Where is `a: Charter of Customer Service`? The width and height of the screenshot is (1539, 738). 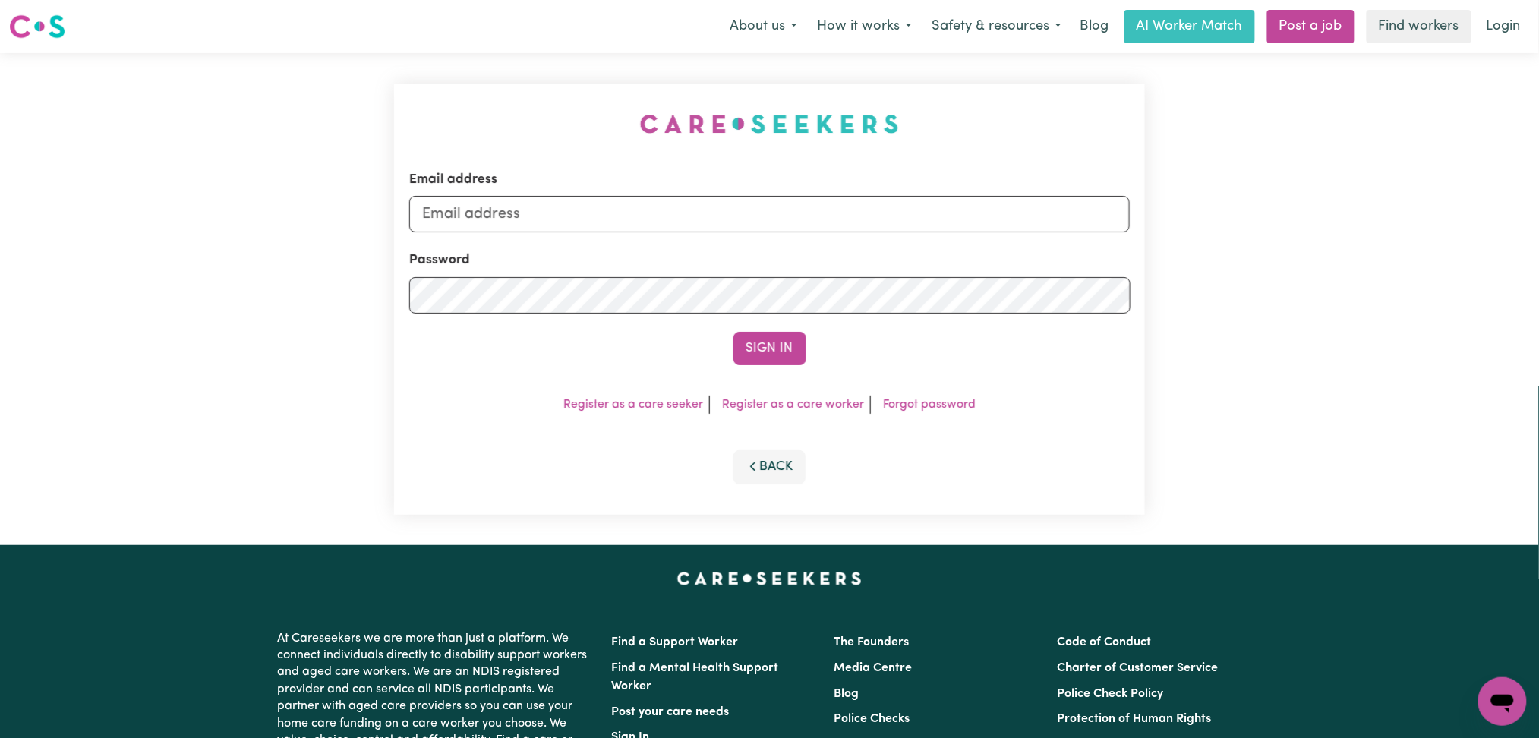 a: Charter of Customer Service is located at coordinates (1137, 668).